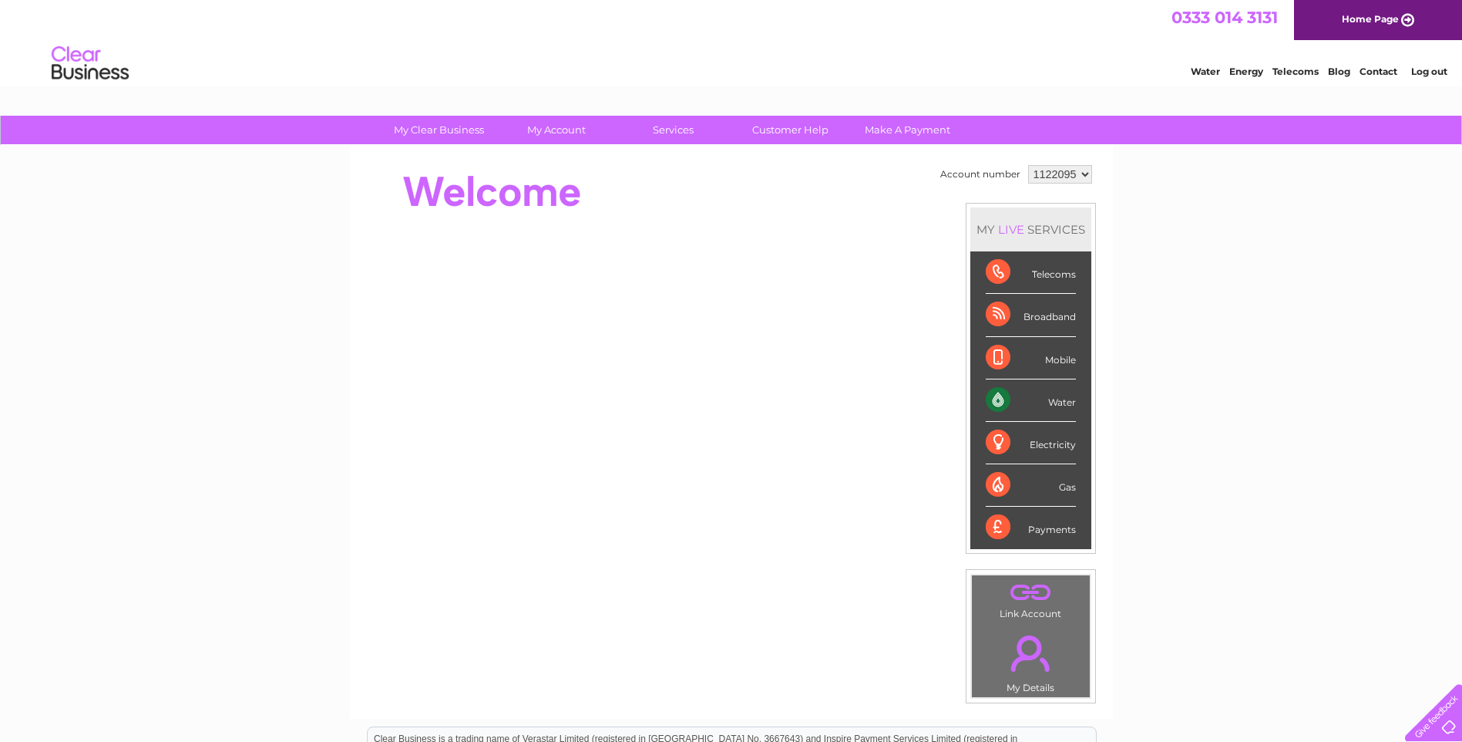  What do you see at coordinates (556, 130) in the screenshot?
I see `a: My Account` at bounding box center [556, 130].